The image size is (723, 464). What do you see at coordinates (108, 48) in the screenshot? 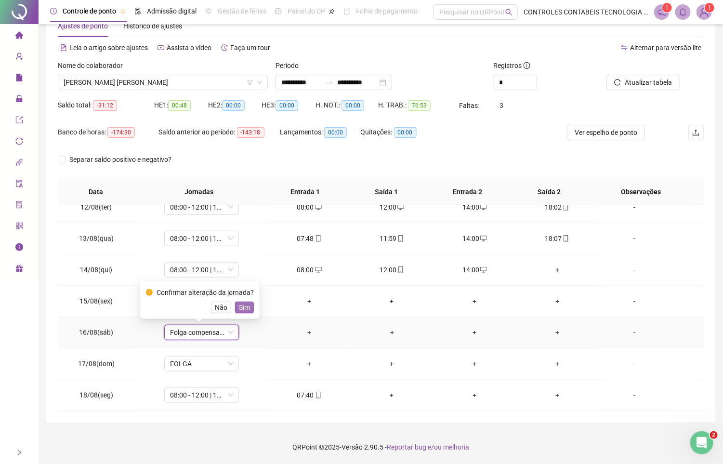
I see `span: Leia o artigo sobre ajustes` at bounding box center [108, 48].